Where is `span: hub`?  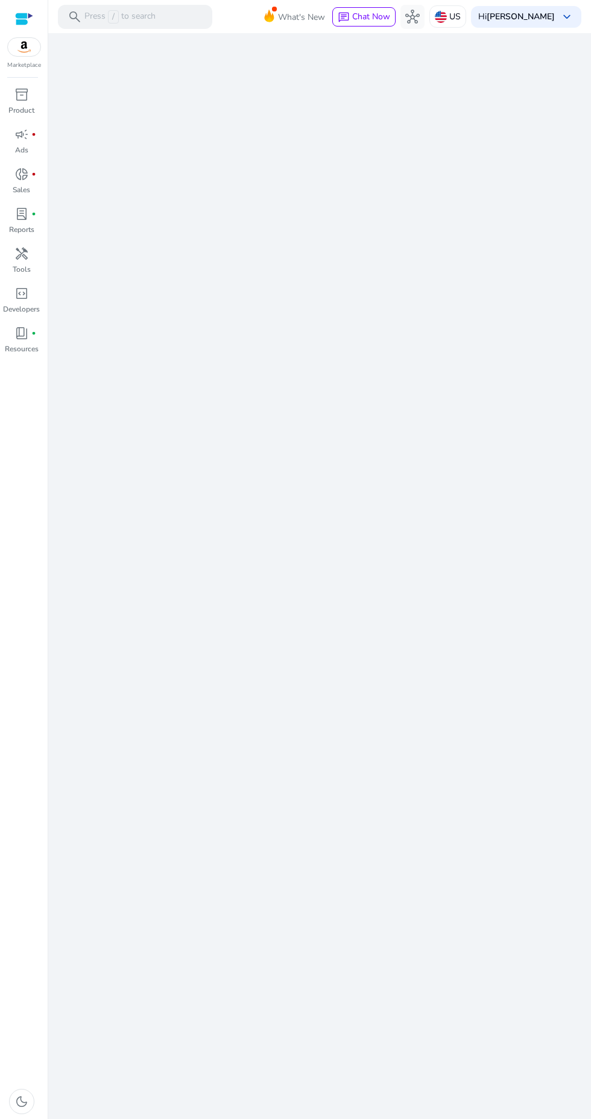 span: hub is located at coordinates (412, 17).